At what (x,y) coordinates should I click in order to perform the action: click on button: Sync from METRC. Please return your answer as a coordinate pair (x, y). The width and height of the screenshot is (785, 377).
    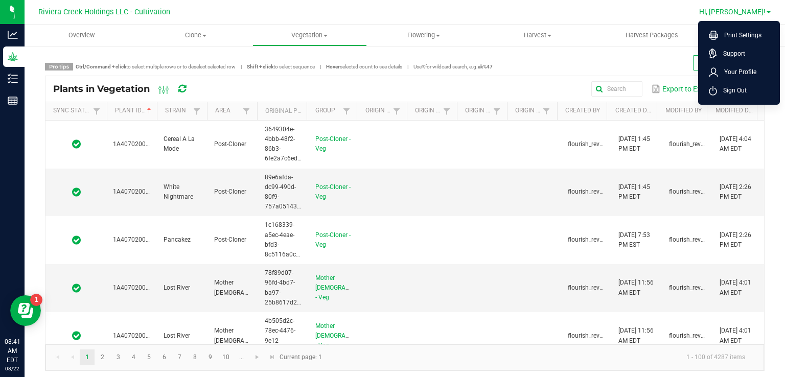
    Looking at the image, I should click on (729, 63).